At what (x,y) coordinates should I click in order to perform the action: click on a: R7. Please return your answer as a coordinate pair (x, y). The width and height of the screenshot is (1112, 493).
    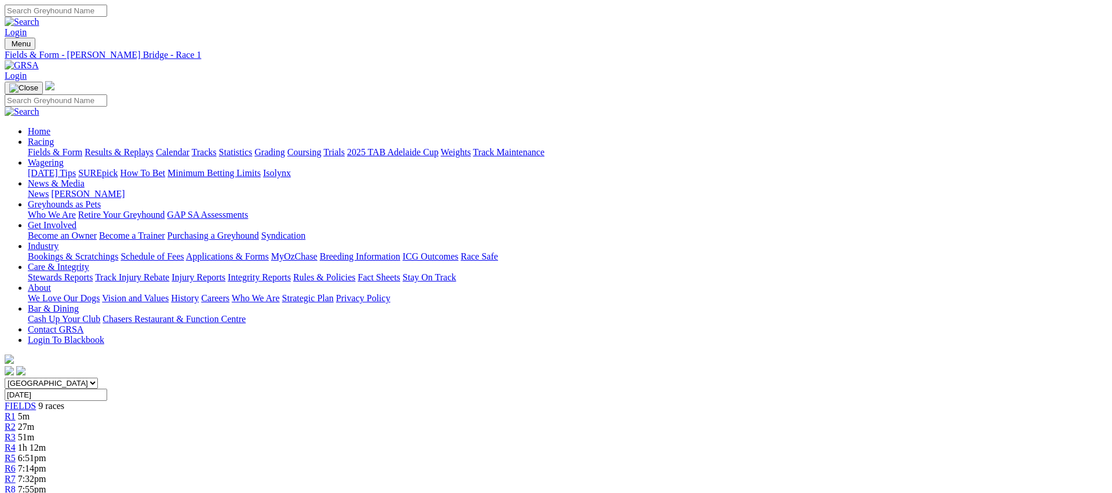
    Looking at the image, I should click on (10, 479).